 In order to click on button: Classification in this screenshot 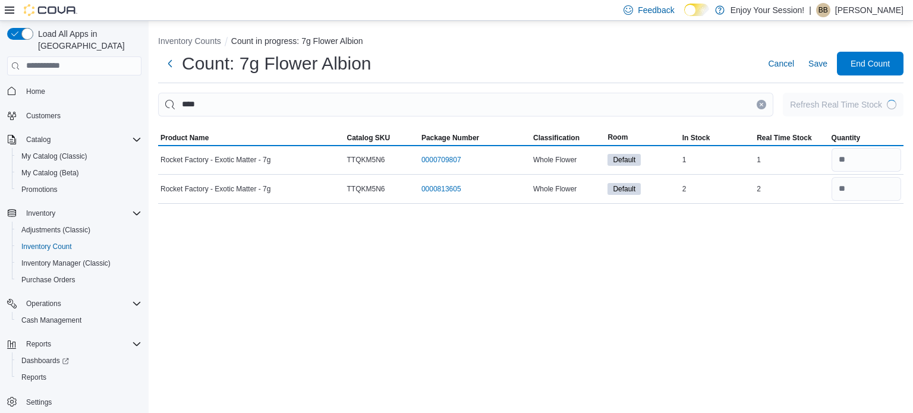, I will do `click(567, 138)`.